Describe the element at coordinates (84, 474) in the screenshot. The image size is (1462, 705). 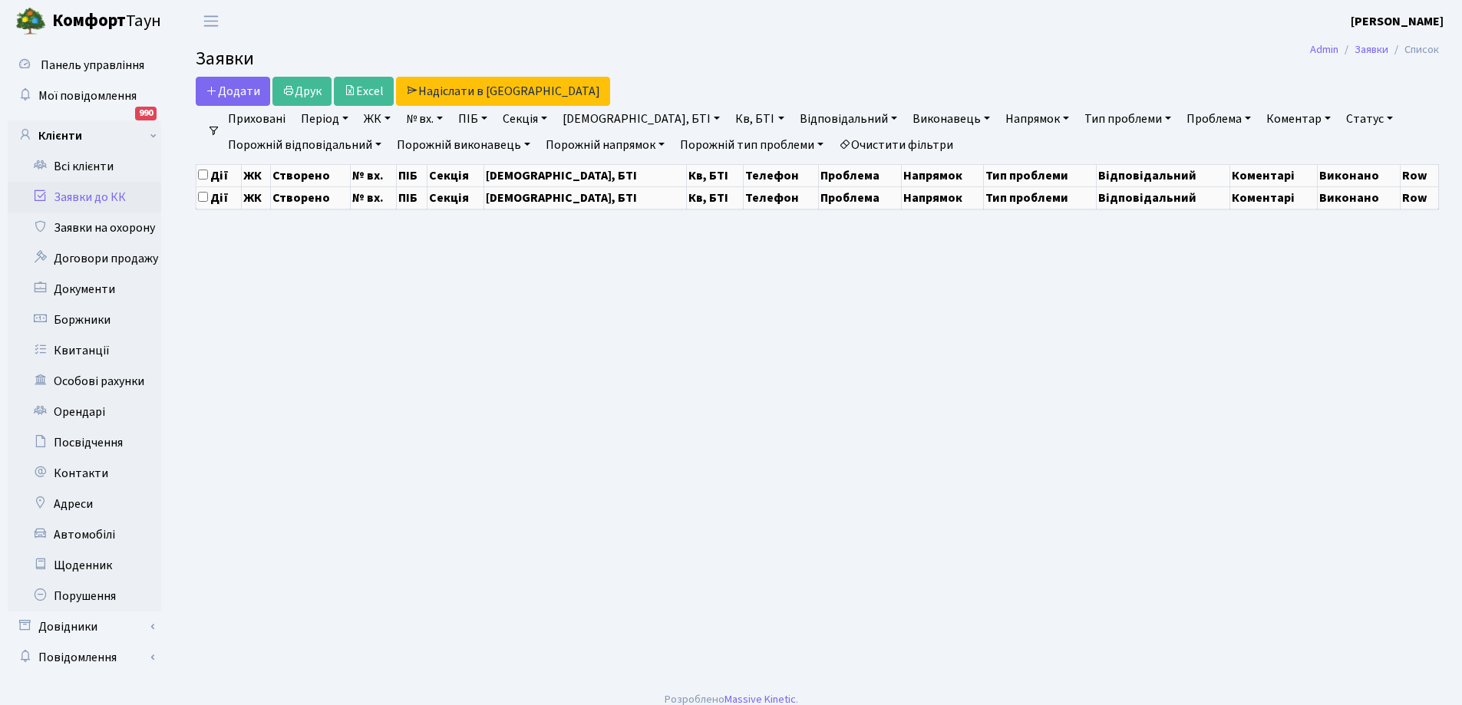
I see `a: Контакти` at that location.